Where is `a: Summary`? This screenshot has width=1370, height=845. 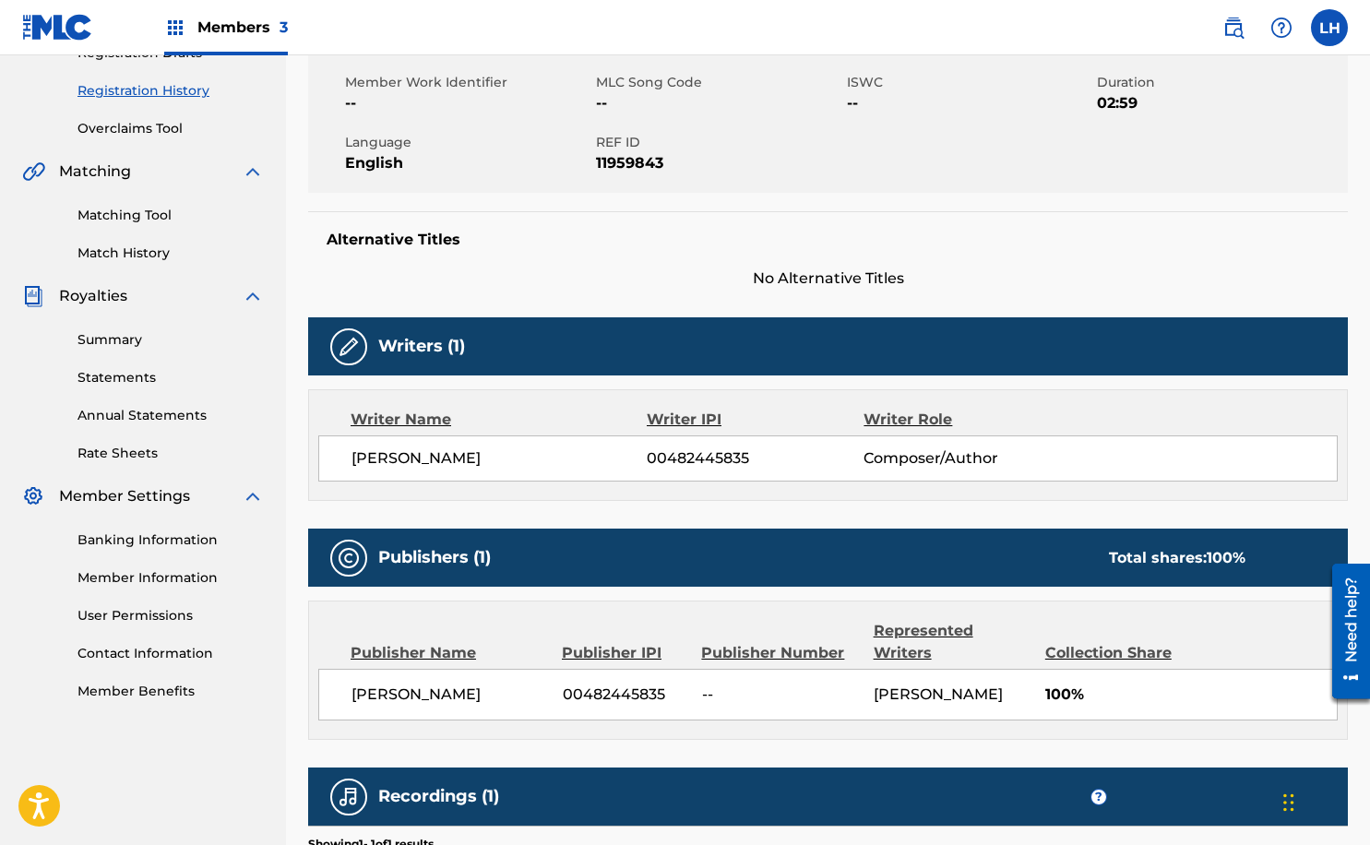 a: Summary is located at coordinates (171, 340).